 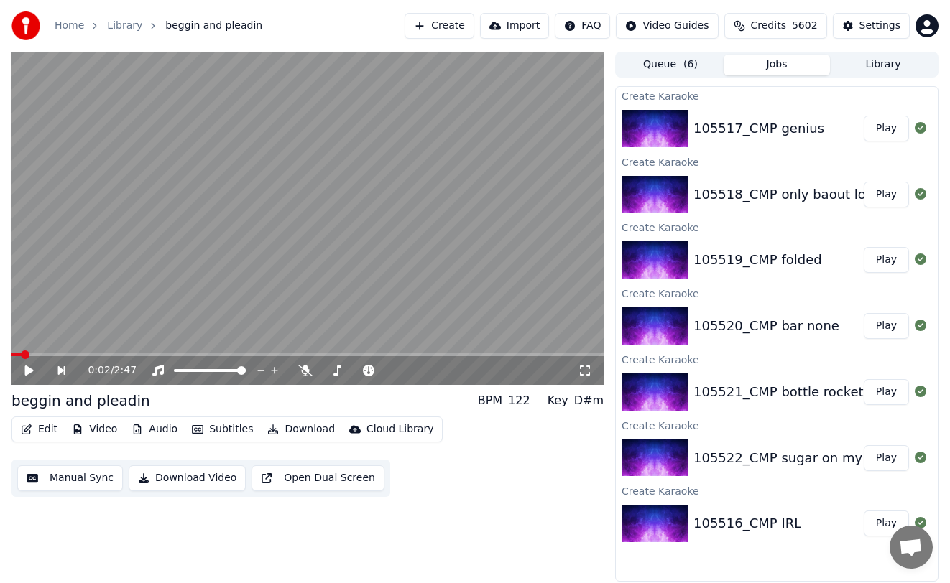 I want to click on span: Credits, so click(x=768, y=26).